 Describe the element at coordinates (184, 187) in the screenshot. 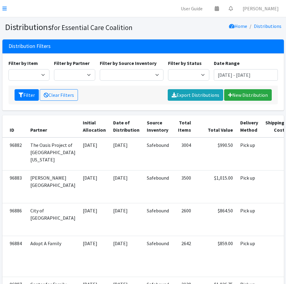

I see `td: 3500` at that location.